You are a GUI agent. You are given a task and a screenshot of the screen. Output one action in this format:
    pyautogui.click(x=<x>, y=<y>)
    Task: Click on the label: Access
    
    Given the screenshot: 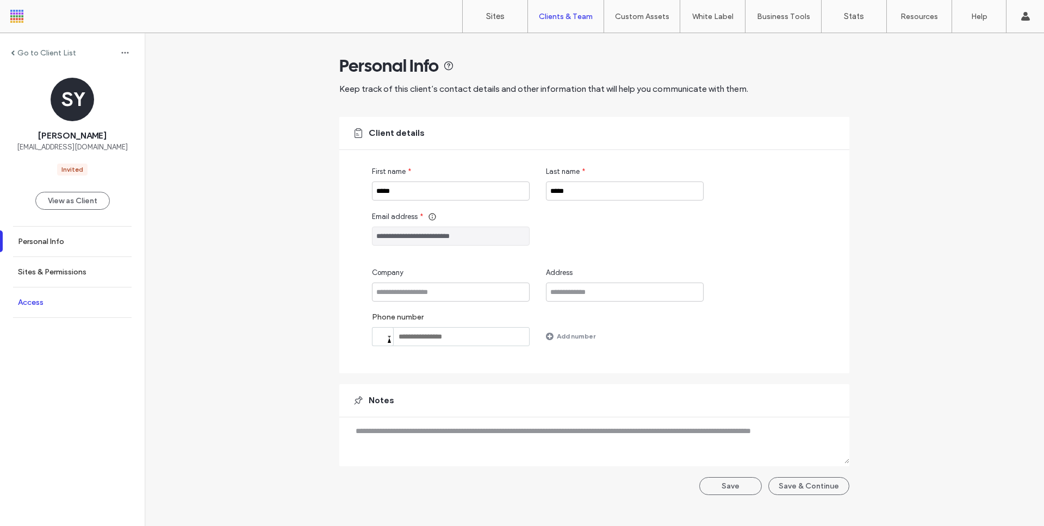 What is the action you would take?
    pyautogui.click(x=30, y=302)
    